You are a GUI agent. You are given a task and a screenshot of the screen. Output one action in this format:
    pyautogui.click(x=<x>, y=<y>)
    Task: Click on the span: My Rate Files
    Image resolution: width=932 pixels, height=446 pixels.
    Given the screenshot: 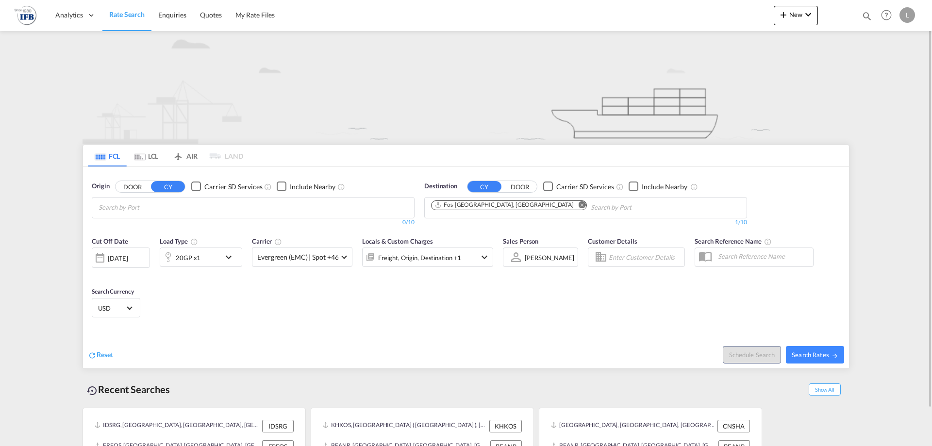 What is the action you would take?
    pyautogui.click(x=255, y=15)
    